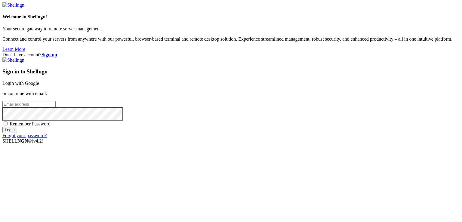 The width and height of the screenshot is (462, 222). I want to click on p: Your secure gateway to remote server management., so click(231, 29).